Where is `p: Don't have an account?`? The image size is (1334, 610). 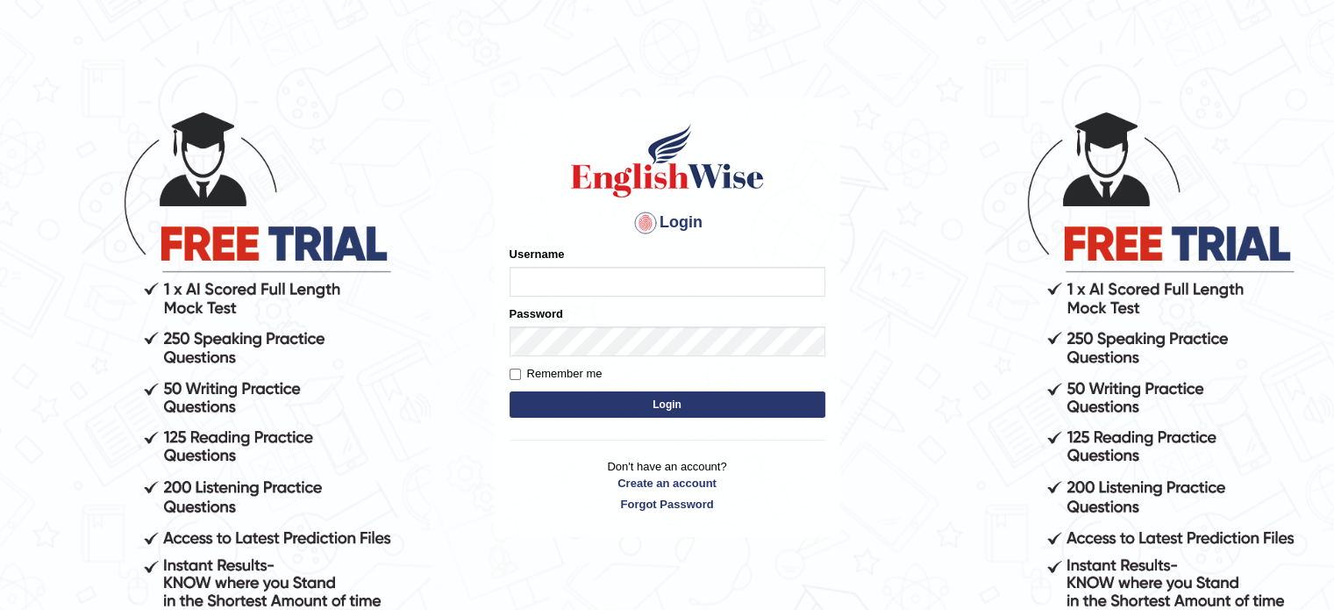
p: Don't have an account? is located at coordinates (667, 485).